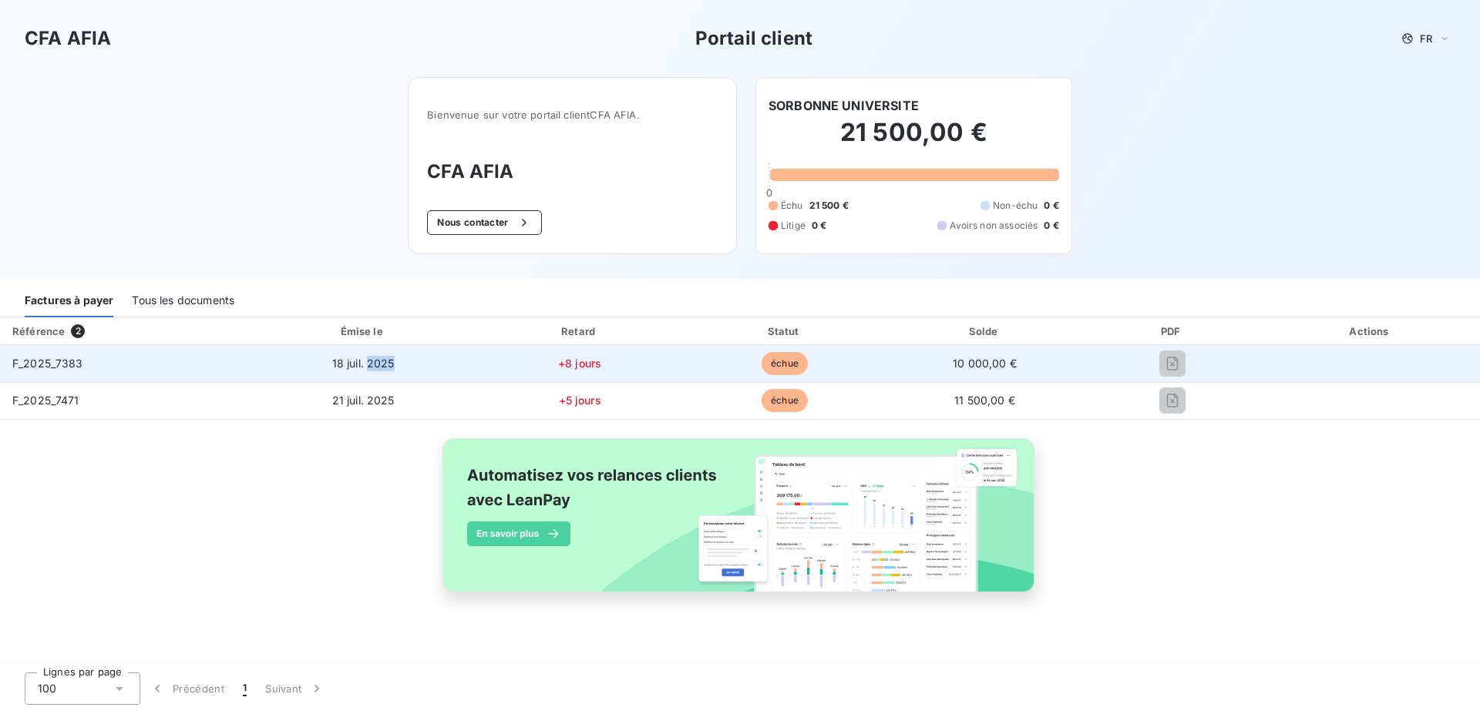  What do you see at coordinates (580, 363) in the screenshot?
I see `span: +8 jours` at bounding box center [580, 363].